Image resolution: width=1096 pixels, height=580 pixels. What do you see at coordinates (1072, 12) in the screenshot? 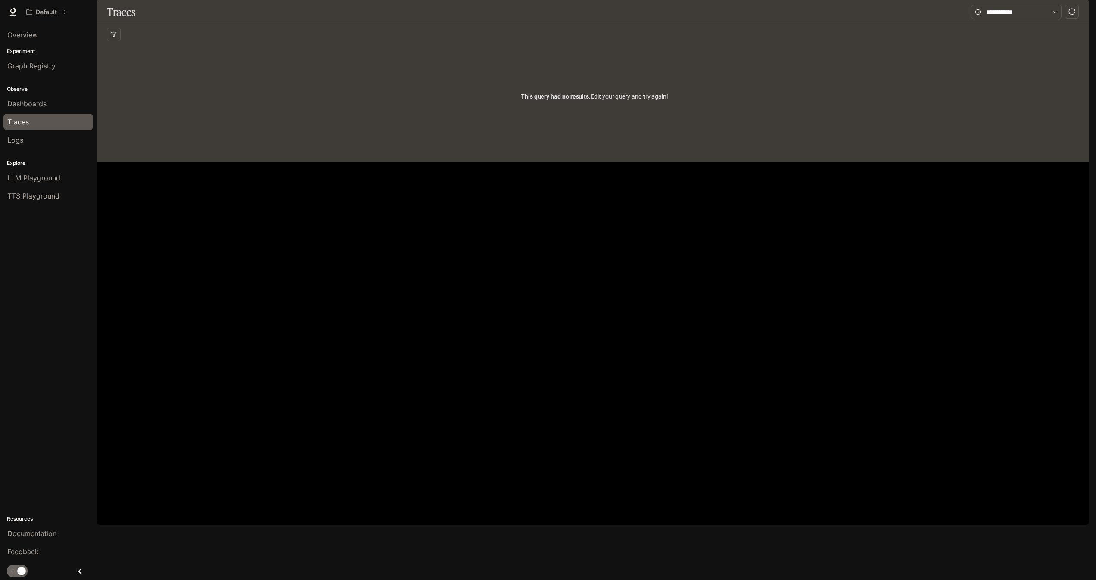
I see `span: sync` at bounding box center [1072, 12].